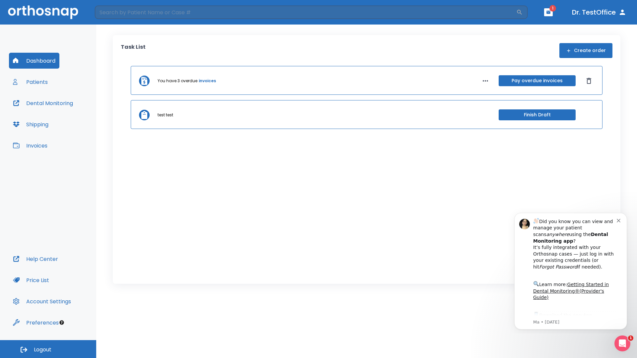 Image resolution: width=637 pixels, height=358 pixels. Describe the element at coordinates (54, 60) in the screenshot. I see `i: Forgot Password` at that location.